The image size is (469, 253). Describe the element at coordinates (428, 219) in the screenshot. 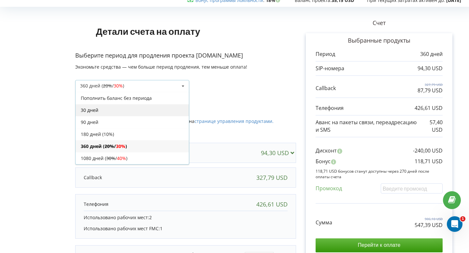

I see `p: 906,10 USD` at that location.